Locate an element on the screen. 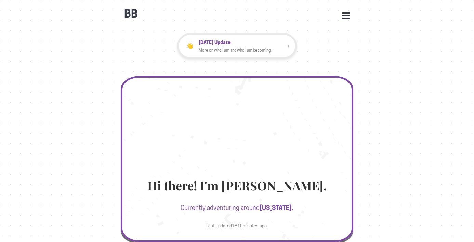  button: Open Menu is located at coordinates (346, 15).